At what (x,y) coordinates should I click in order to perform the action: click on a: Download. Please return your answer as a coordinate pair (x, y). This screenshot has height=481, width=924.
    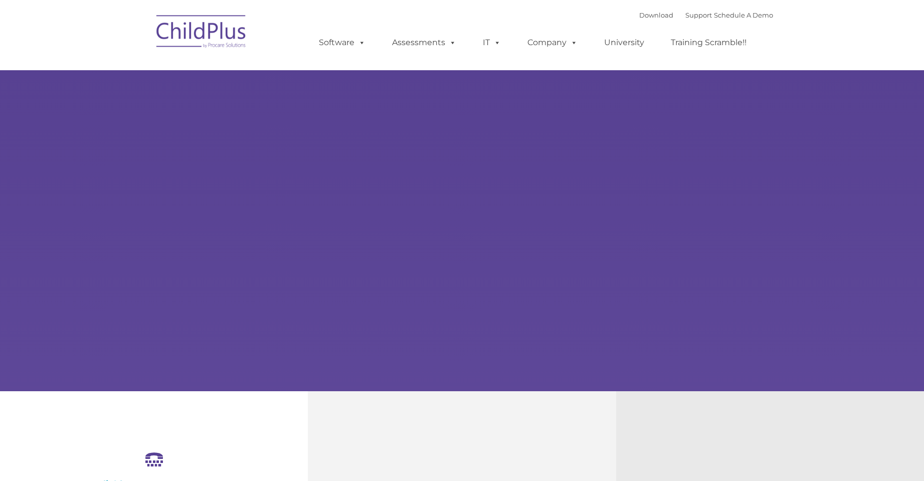
    Looking at the image, I should click on (656, 15).